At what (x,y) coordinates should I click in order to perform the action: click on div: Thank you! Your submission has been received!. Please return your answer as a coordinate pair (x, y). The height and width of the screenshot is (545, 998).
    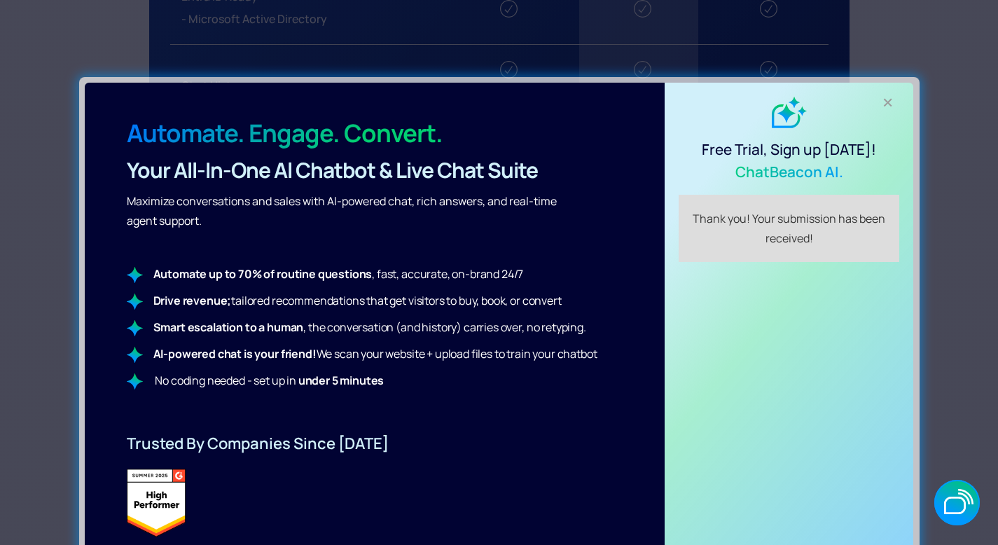
    Looking at the image, I should click on (789, 228).